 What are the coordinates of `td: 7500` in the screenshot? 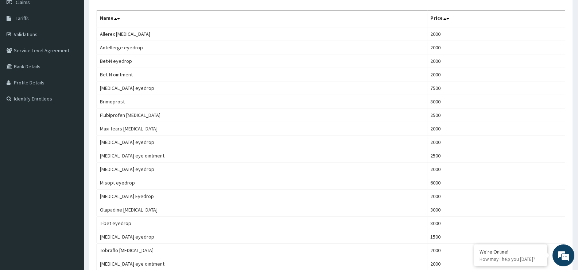 It's located at (496, 88).